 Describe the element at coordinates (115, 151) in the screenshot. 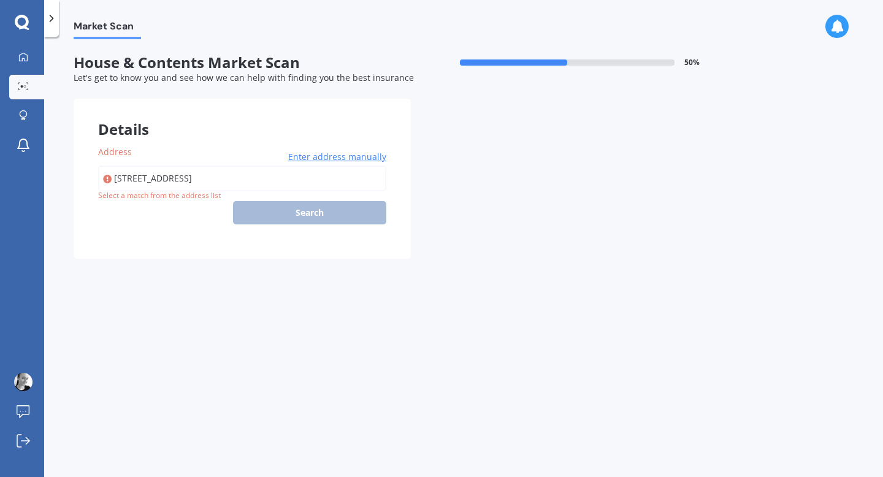

I see `span: Address` at that location.